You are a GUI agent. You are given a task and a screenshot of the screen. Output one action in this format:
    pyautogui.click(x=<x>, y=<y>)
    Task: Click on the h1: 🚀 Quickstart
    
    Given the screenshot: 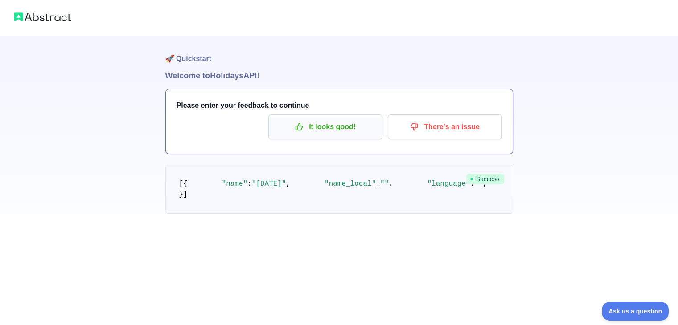 What is the action you would take?
    pyautogui.click(x=339, y=53)
    